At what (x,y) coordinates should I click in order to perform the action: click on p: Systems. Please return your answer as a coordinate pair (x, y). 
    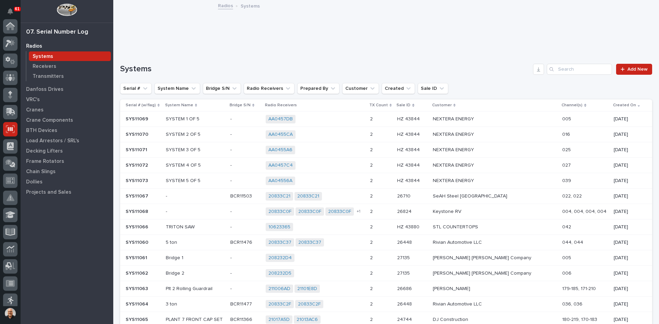
    Looking at the image, I should click on (250, 5).